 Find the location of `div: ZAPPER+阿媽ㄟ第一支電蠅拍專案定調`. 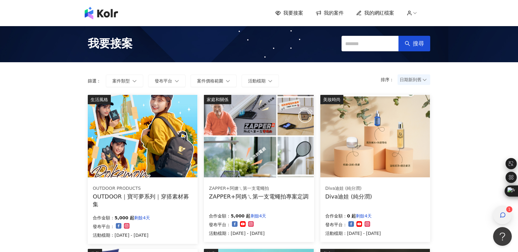

div: ZAPPER+阿媽ㄟ第一支電蠅拍專案定調 is located at coordinates (258, 196).